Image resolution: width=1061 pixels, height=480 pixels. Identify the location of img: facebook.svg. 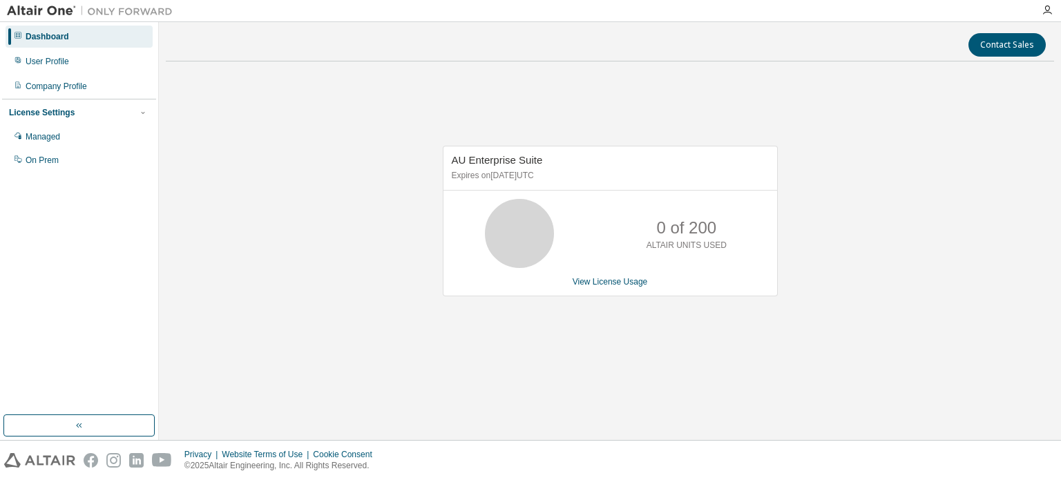
(90, 460).